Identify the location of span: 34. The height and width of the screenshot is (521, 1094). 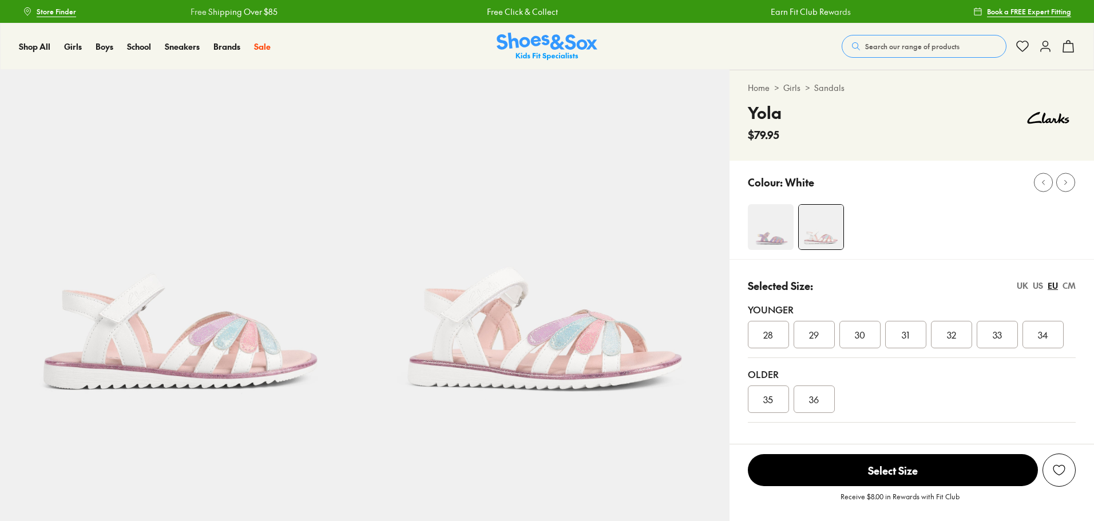
(1044, 335).